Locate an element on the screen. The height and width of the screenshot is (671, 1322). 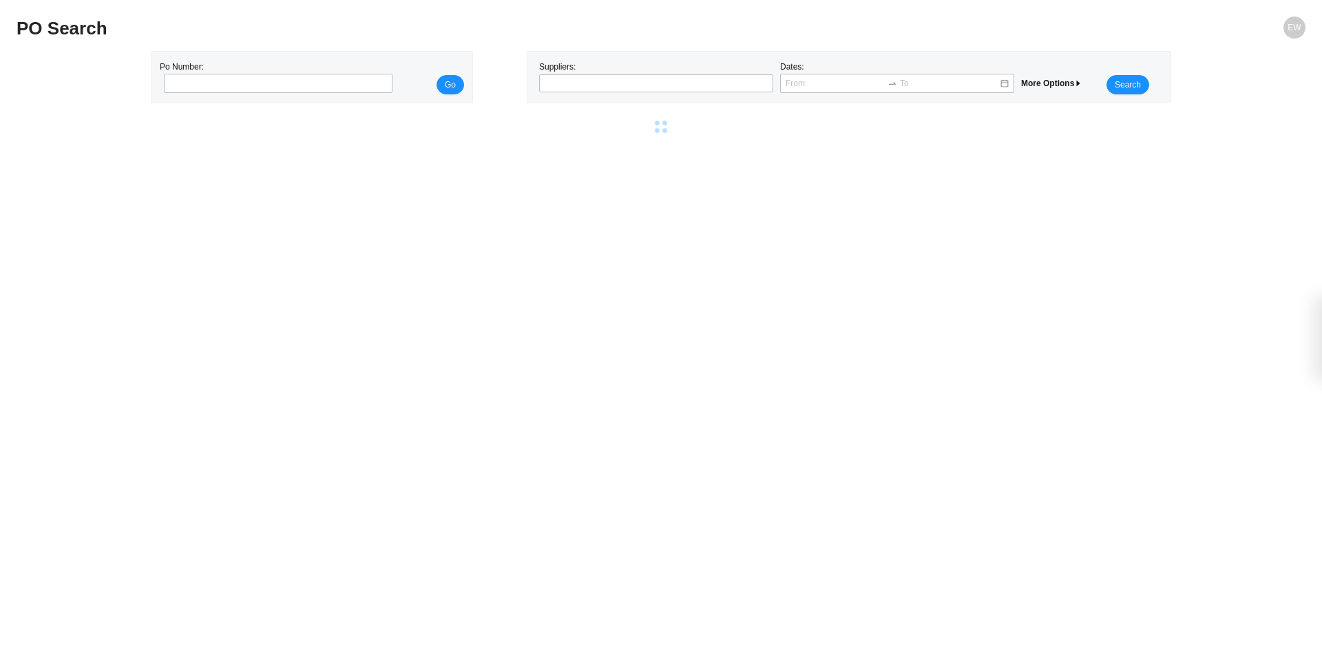
button: Search is located at coordinates (1128, 85).